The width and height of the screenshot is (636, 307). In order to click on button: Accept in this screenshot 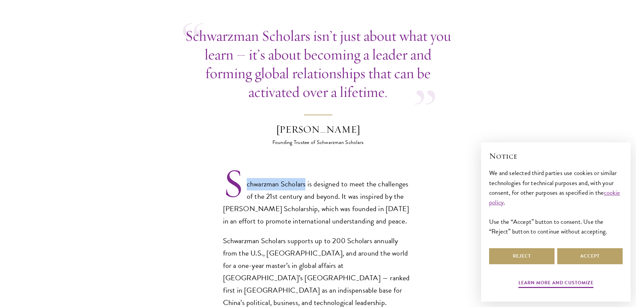, I will do `click(590, 256)`.